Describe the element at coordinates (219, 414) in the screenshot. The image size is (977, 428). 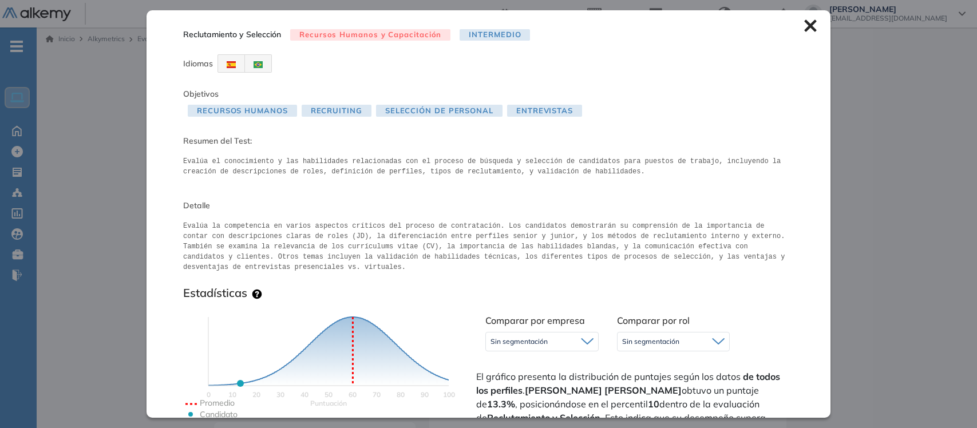
I see `text: Candidato` at that location.